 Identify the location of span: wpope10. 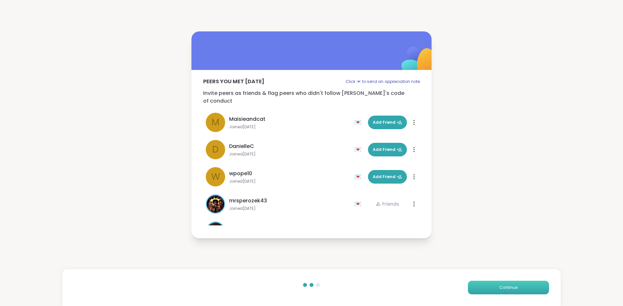
(240, 174).